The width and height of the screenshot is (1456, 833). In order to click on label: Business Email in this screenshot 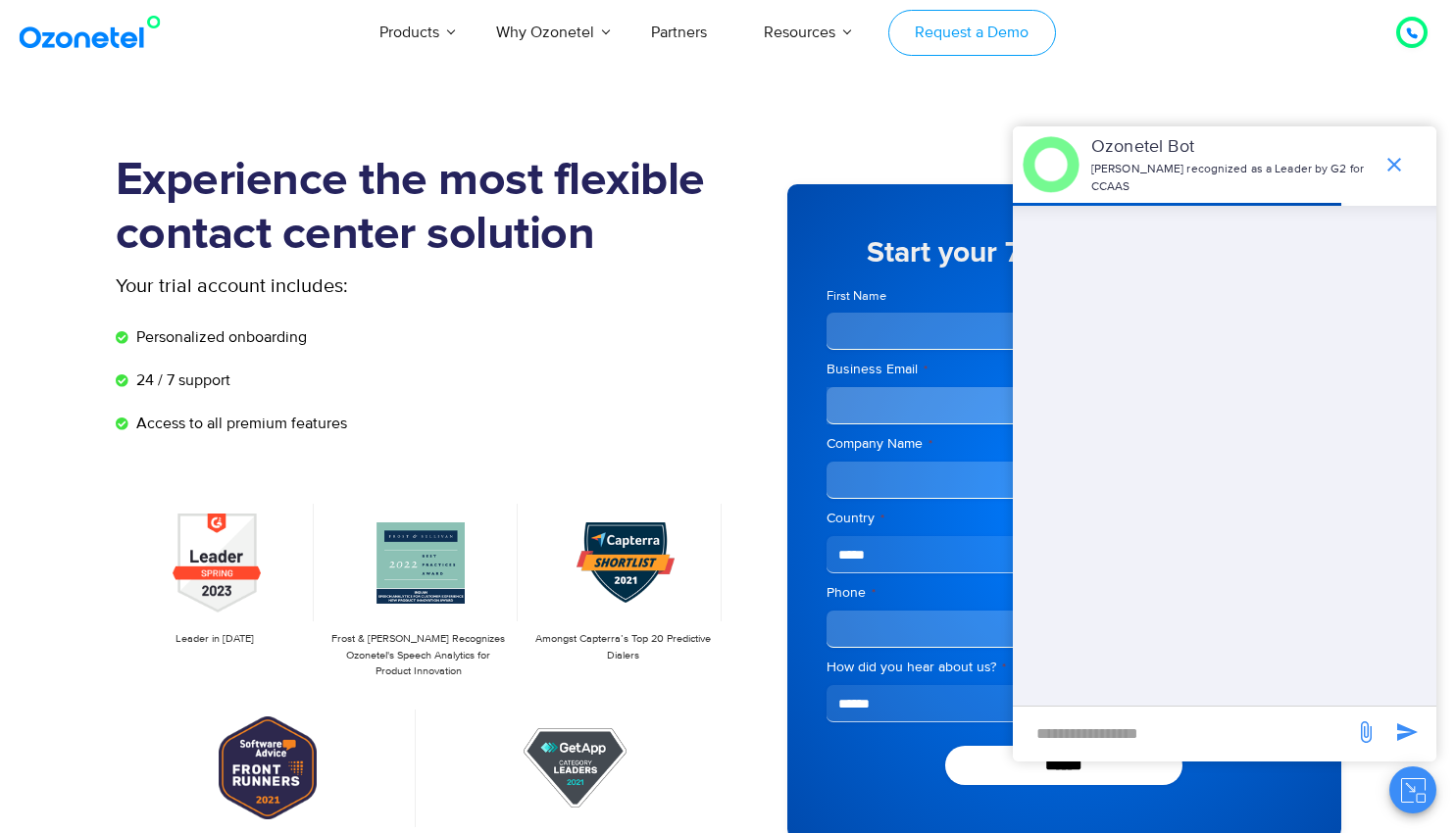, I will do `click(1064, 369)`.